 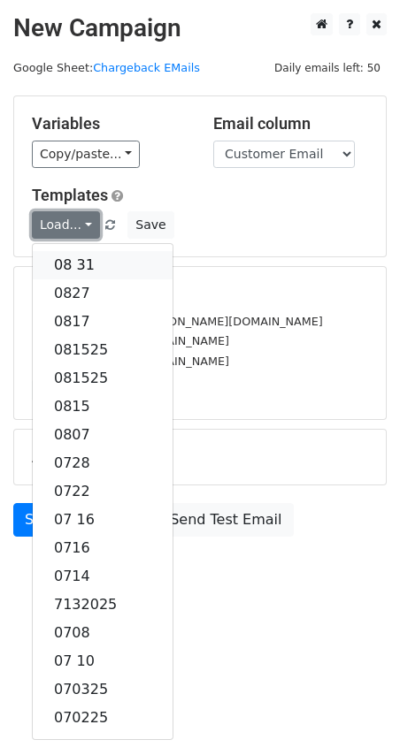 I want to click on h5: Email column, so click(x=290, y=124).